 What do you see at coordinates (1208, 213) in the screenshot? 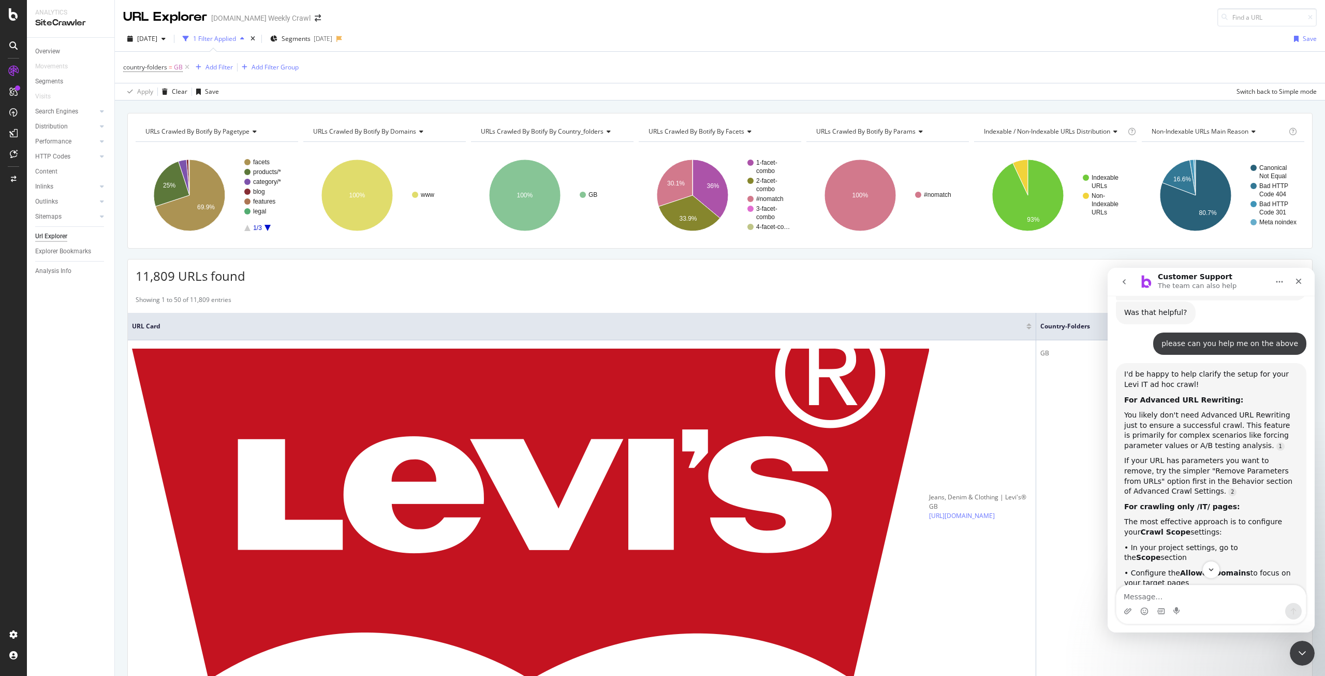
I see `text: 80.7%` at bounding box center [1208, 213].